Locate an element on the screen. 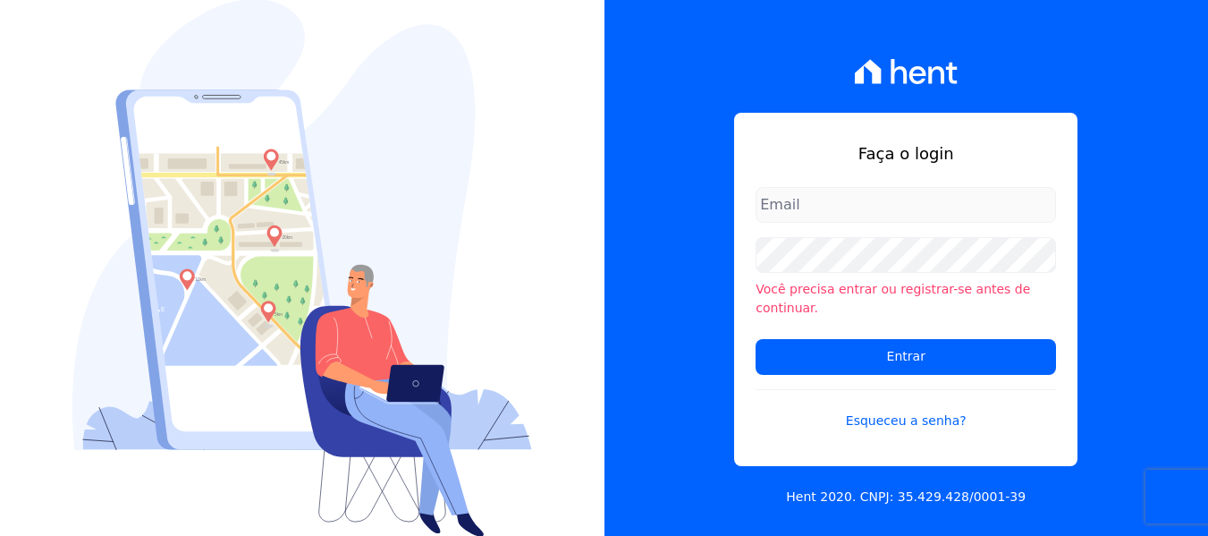 This screenshot has height=536, width=1208. input: Entrar is located at coordinates (906, 357).